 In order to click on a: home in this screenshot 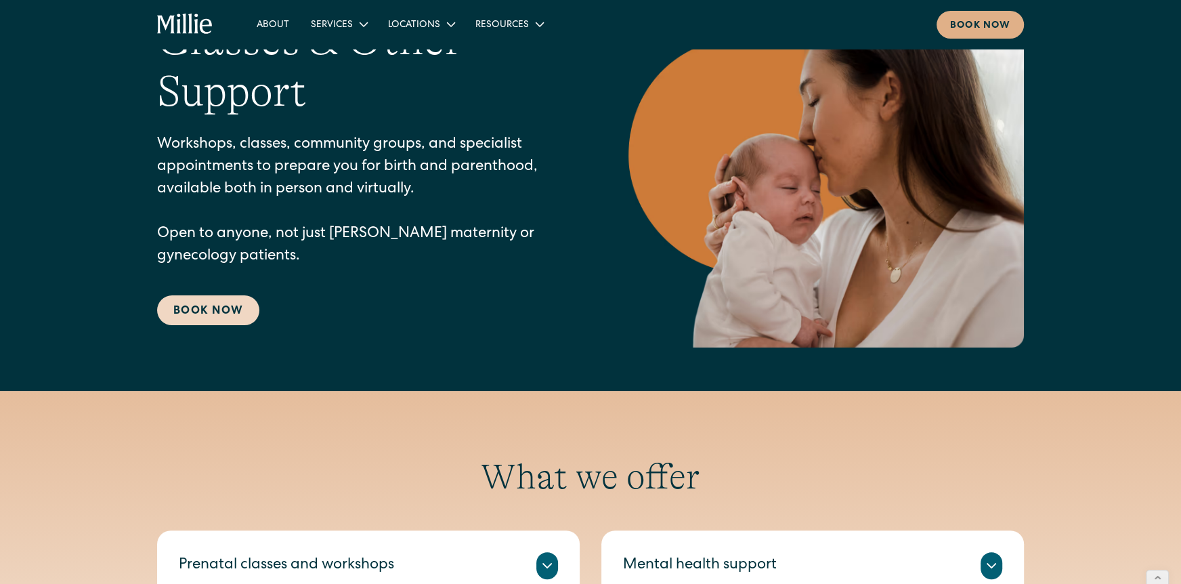, I will do `click(185, 24)`.